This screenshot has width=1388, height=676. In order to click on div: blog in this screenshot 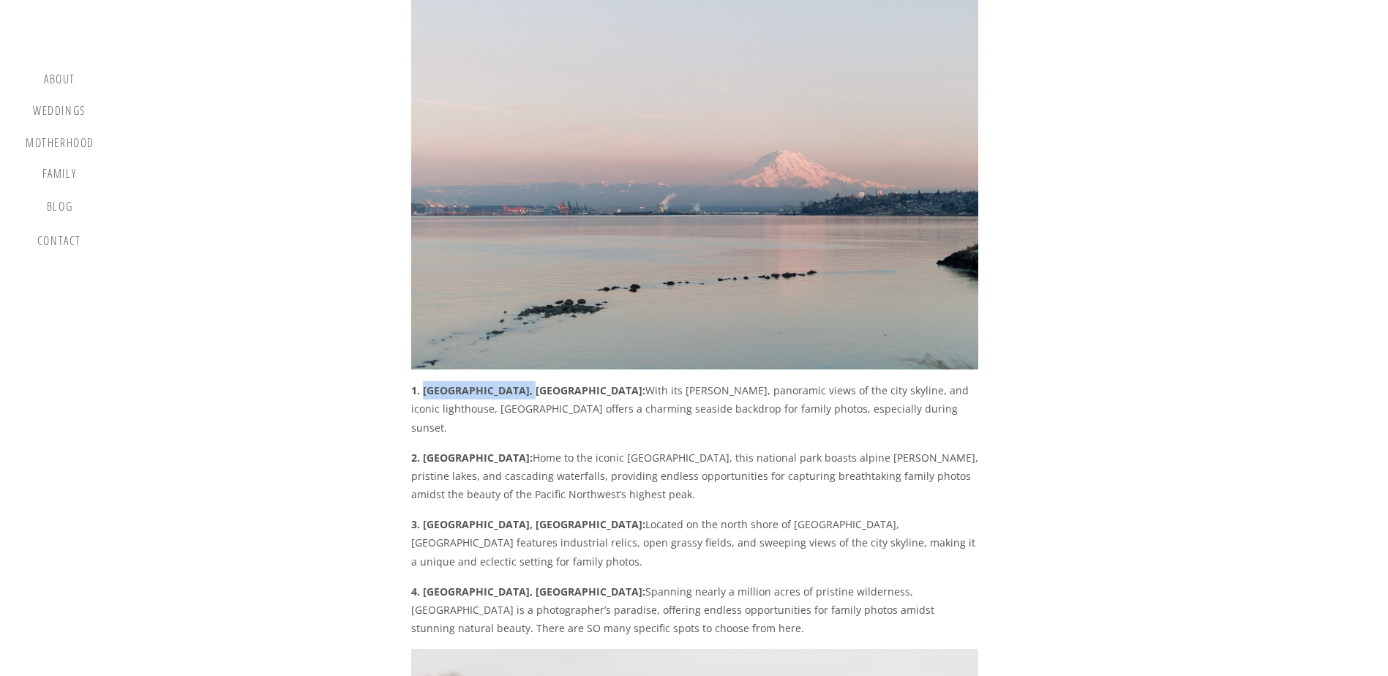, I will do `click(59, 210)`.